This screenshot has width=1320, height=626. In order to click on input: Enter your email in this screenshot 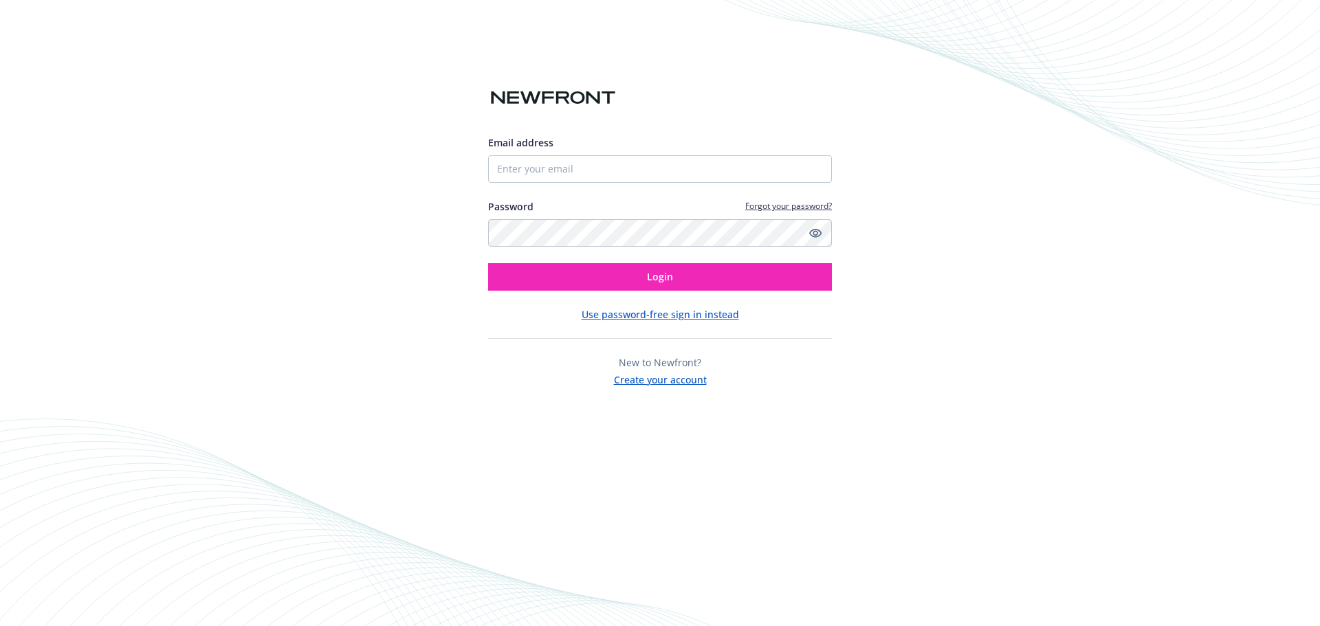, I will do `click(660, 169)`.